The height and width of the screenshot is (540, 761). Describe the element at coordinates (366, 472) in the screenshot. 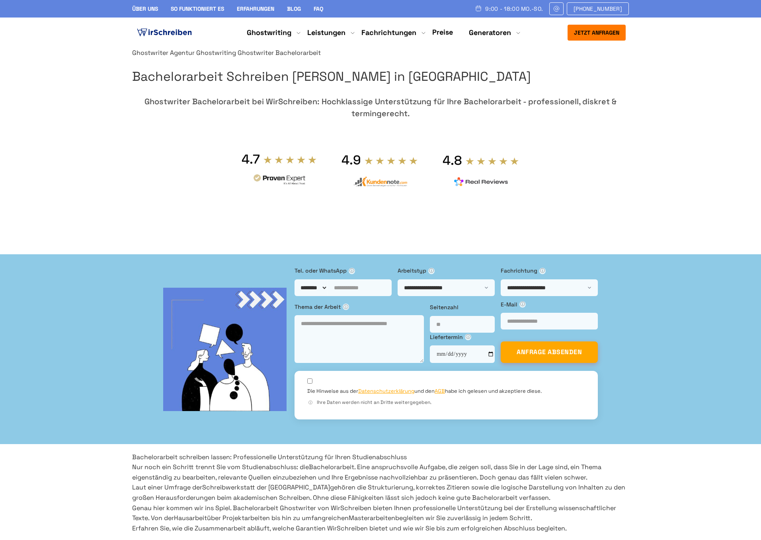

I see `span: . Eine anspruchsvolle Aufgabe, die zeigen soll, dass Sie in der Lage sind, ein Thema eigenständig...` at that location.